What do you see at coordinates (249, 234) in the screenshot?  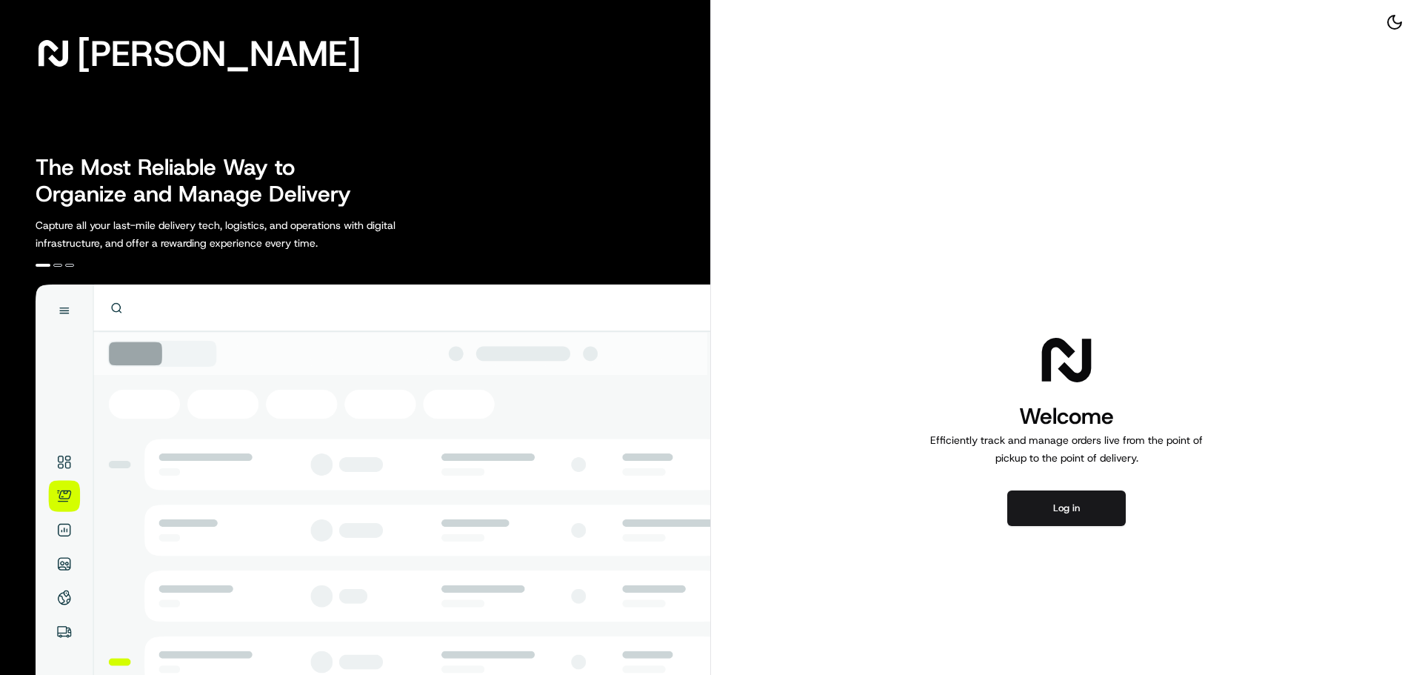 I see `p: Capture all your last-mile delivery tech, logistics, and operations with digital infrastructure, ...` at bounding box center [249, 234].